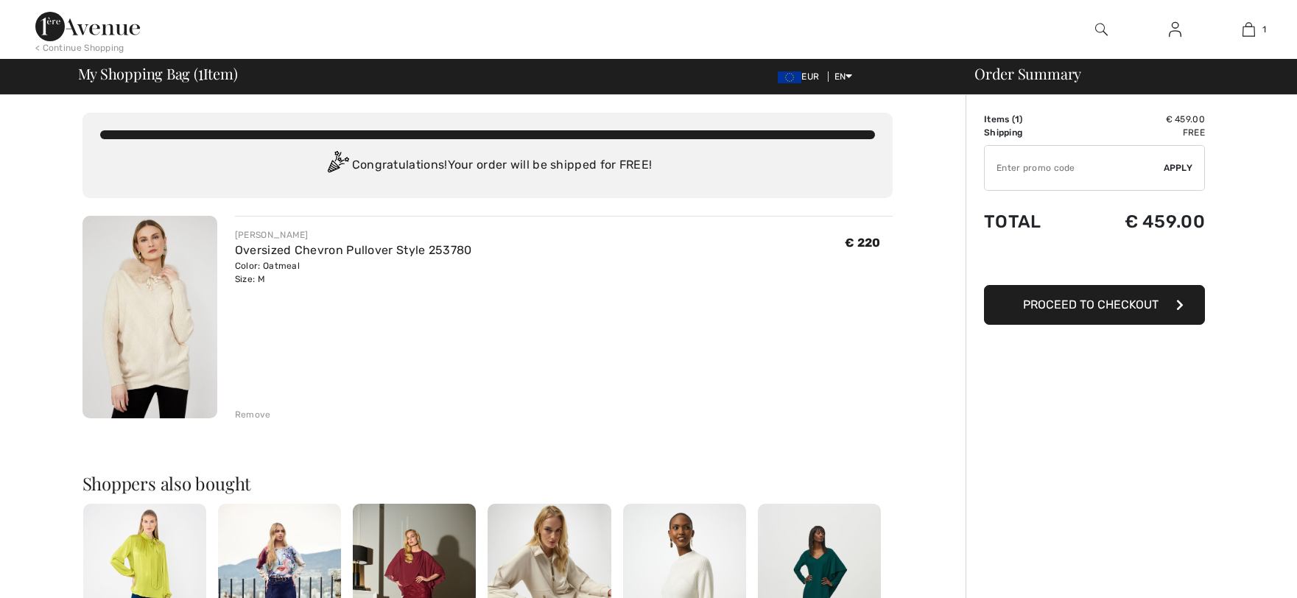 The width and height of the screenshot is (1297, 598). I want to click on img: 1ère Avenue, so click(88, 27).